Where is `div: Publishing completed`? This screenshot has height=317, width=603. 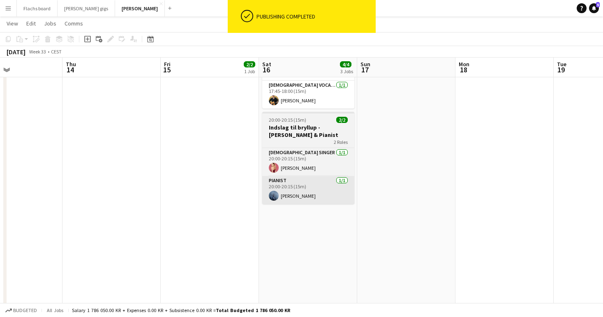
div: Publishing completed is located at coordinates (314, 16).